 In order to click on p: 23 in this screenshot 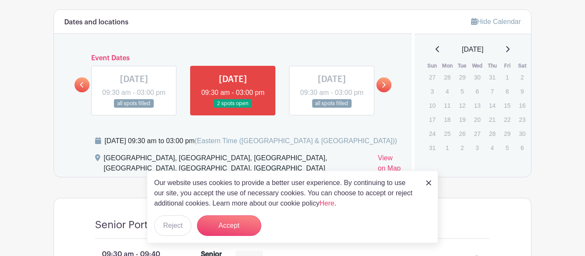, I will do `click(522, 119)`.